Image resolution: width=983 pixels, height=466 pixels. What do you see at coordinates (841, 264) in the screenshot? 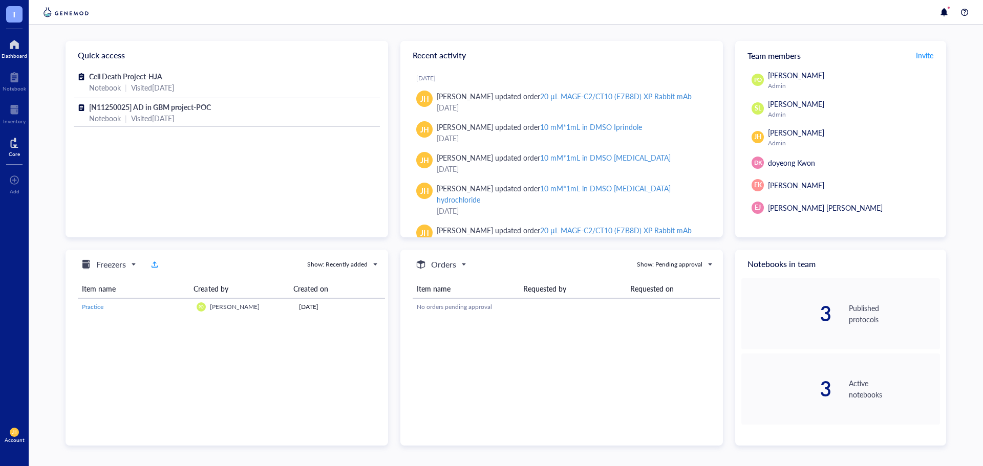
I see `div: Notebooks in team` at bounding box center [841, 264].